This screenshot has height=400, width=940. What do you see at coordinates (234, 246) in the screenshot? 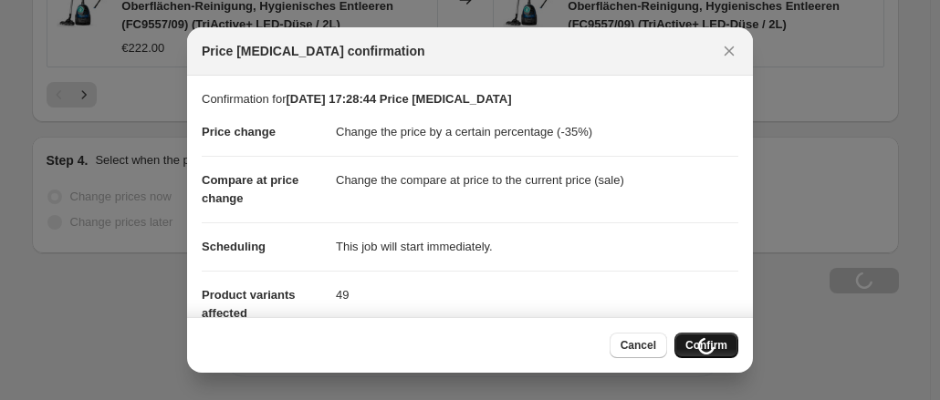
I see `span: Scheduling` at bounding box center [234, 246].